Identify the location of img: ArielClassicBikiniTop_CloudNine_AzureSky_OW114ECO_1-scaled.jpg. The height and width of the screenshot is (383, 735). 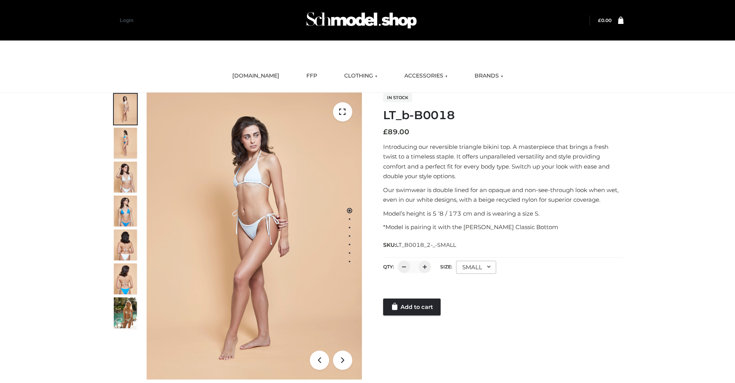
(125, 109).